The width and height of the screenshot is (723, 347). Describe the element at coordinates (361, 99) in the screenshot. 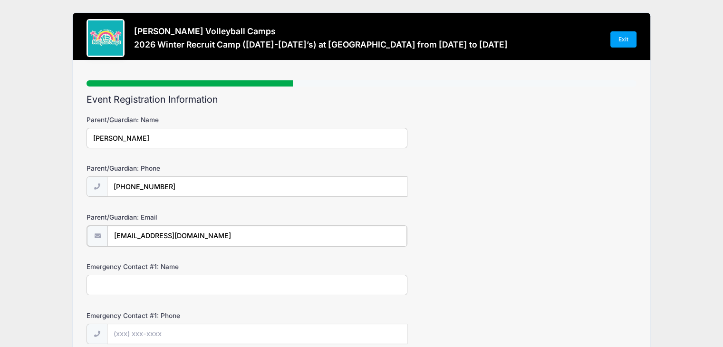

I see `h2: Event Registration Information` at that location.